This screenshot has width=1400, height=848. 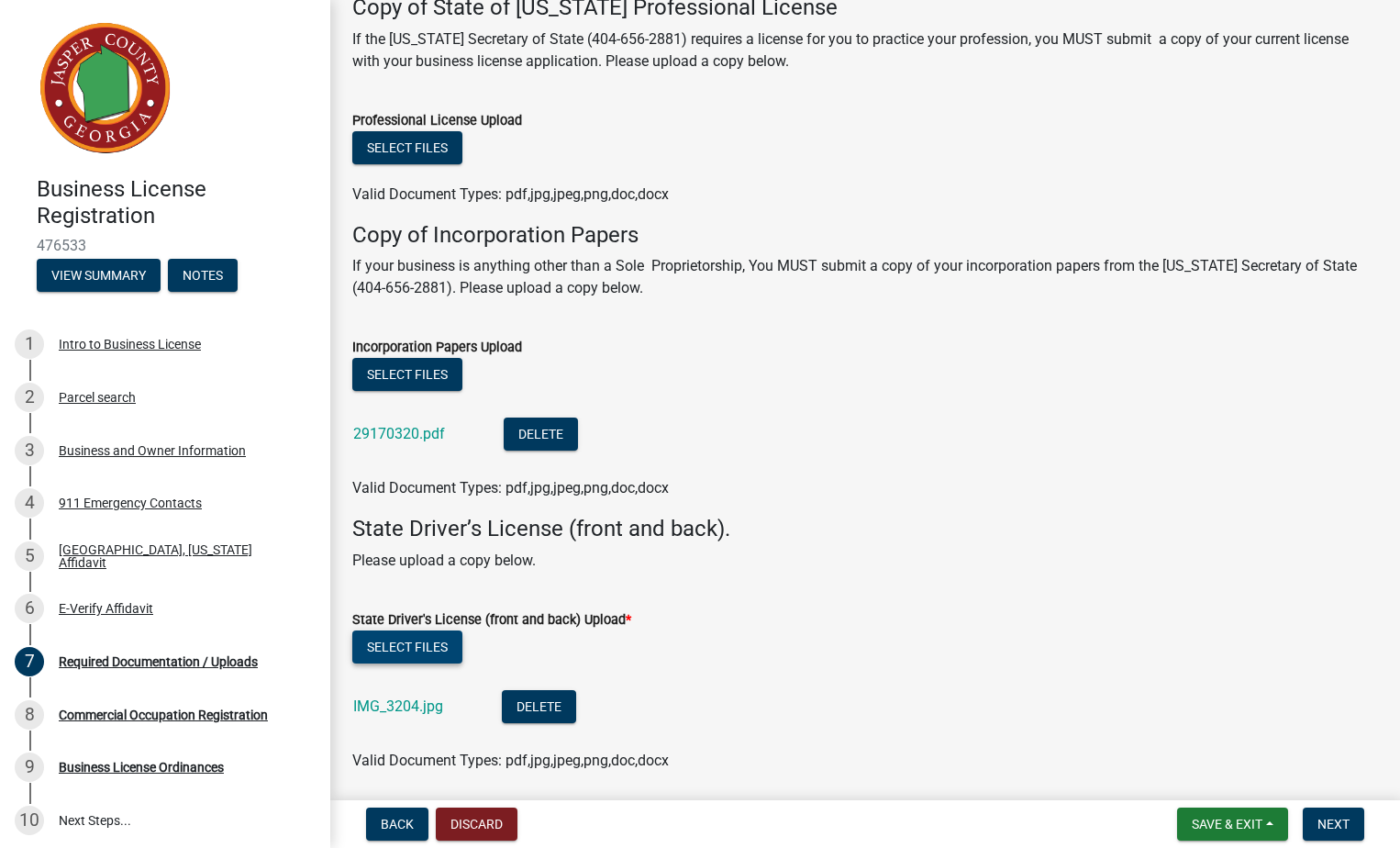 I want to click on span: 476533, so click(x=165, y=245).